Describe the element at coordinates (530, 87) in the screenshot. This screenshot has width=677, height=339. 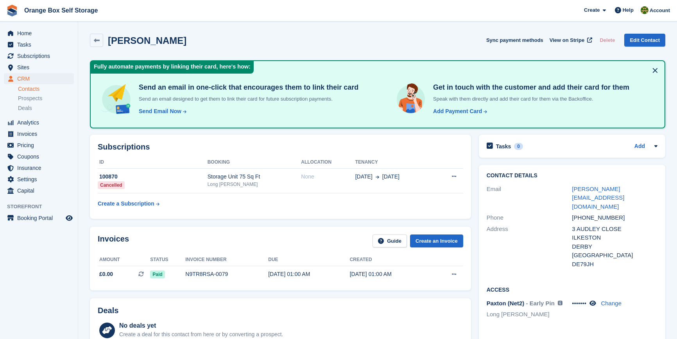
I see `h4: Get in touch with the customer and add their card for them` at that location.